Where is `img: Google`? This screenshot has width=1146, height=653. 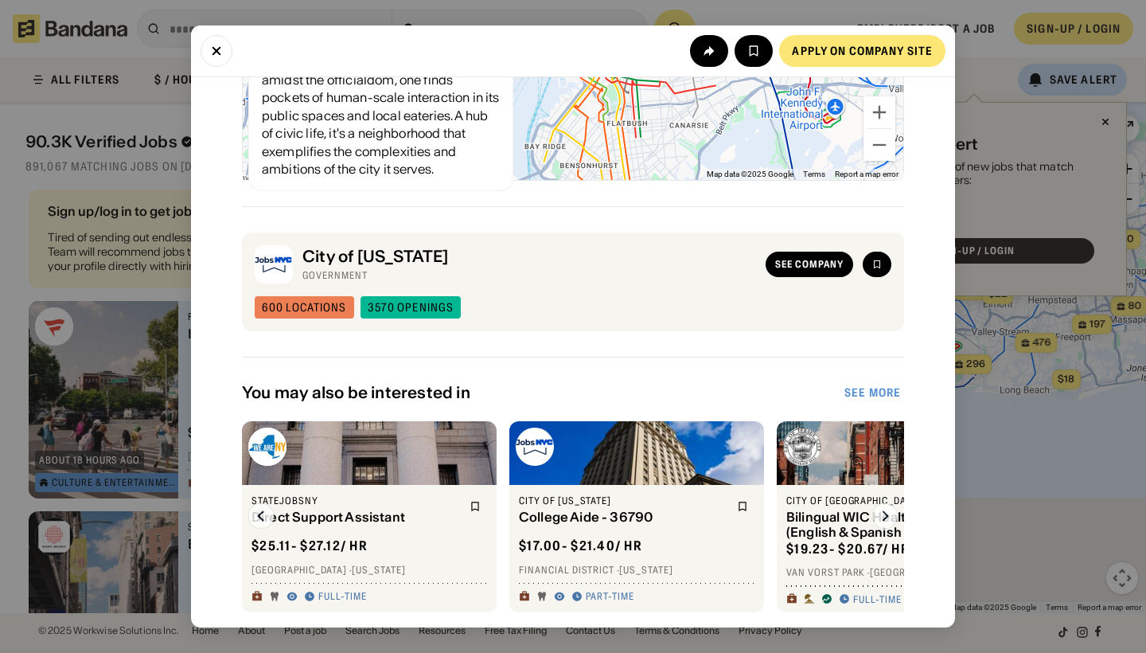
img: Google is located at coordinates (273, 170).